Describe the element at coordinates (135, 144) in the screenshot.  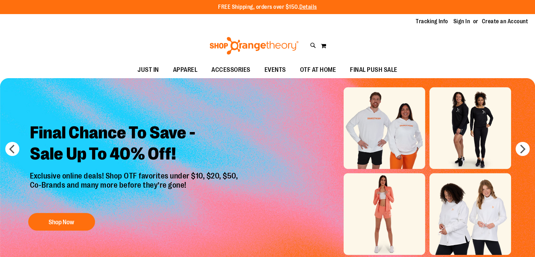
I see `h2: Final Chance To Save - Sale Up To 40% Off!` at that location.